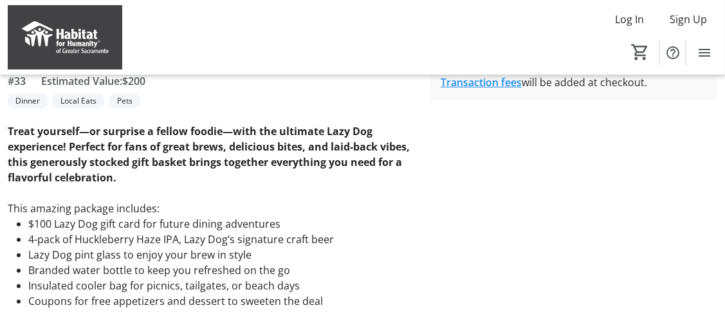 This screenshot has width=725, height=312. I want to click on span: #33, so click(17, 81).